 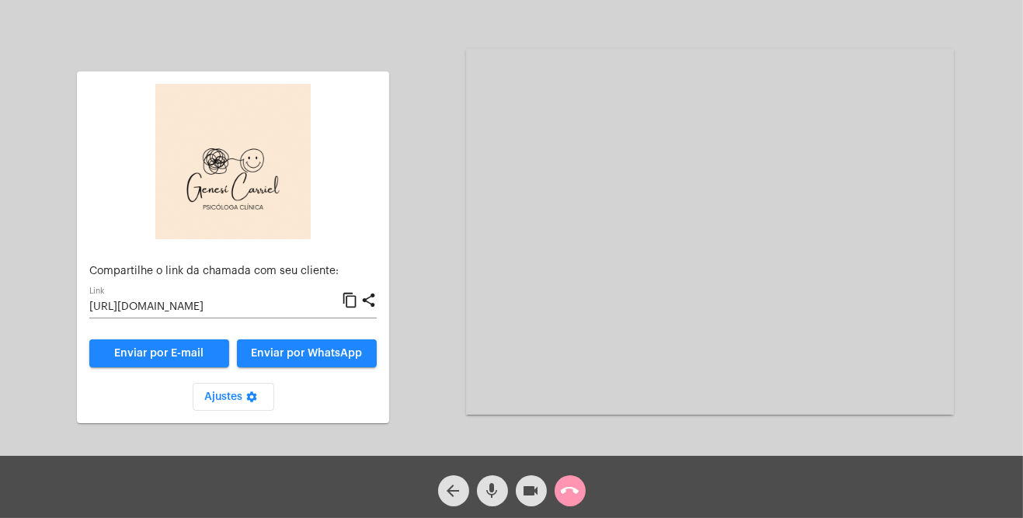 What do you see at coordinates (307, 353) in the screenshot?
I see `button: Enviar por WhatsApp` at bounding box center [307, 353].